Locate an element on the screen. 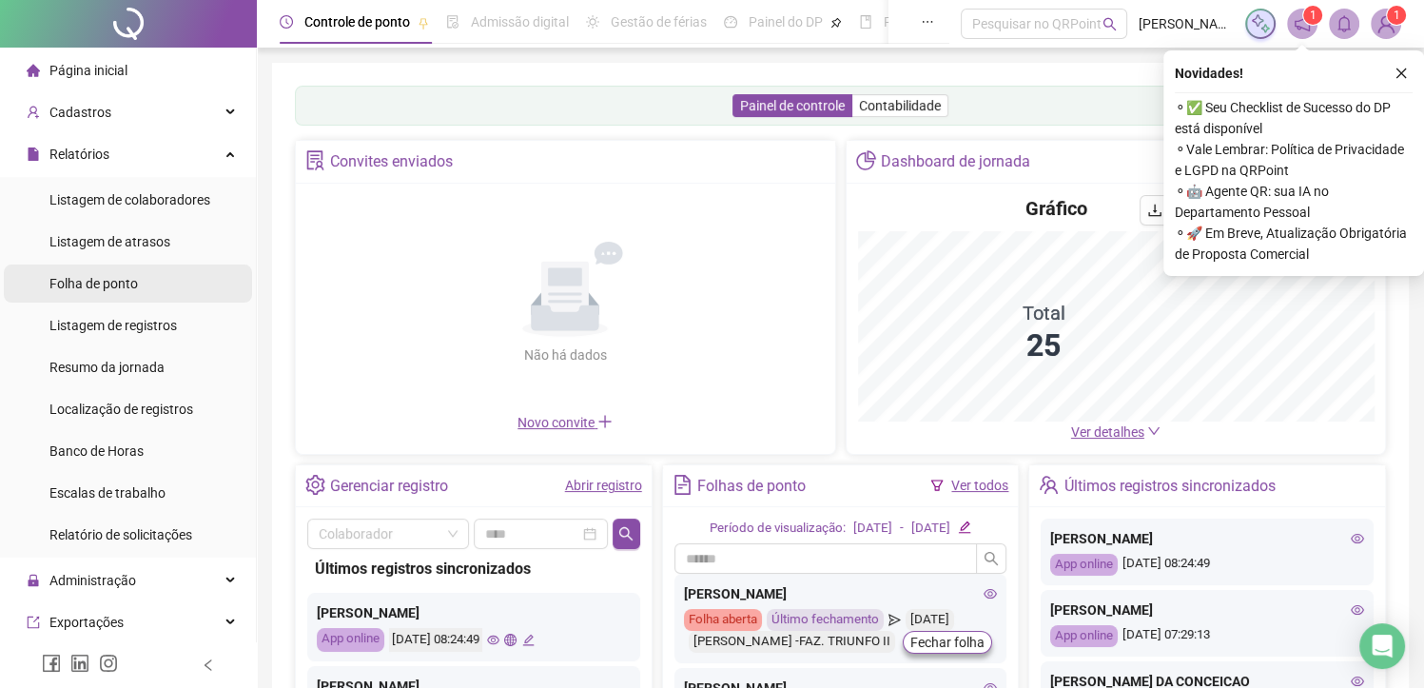 The width and height of the screenshot is (1424, 688). span: lock is located at coordinates (33, 580).